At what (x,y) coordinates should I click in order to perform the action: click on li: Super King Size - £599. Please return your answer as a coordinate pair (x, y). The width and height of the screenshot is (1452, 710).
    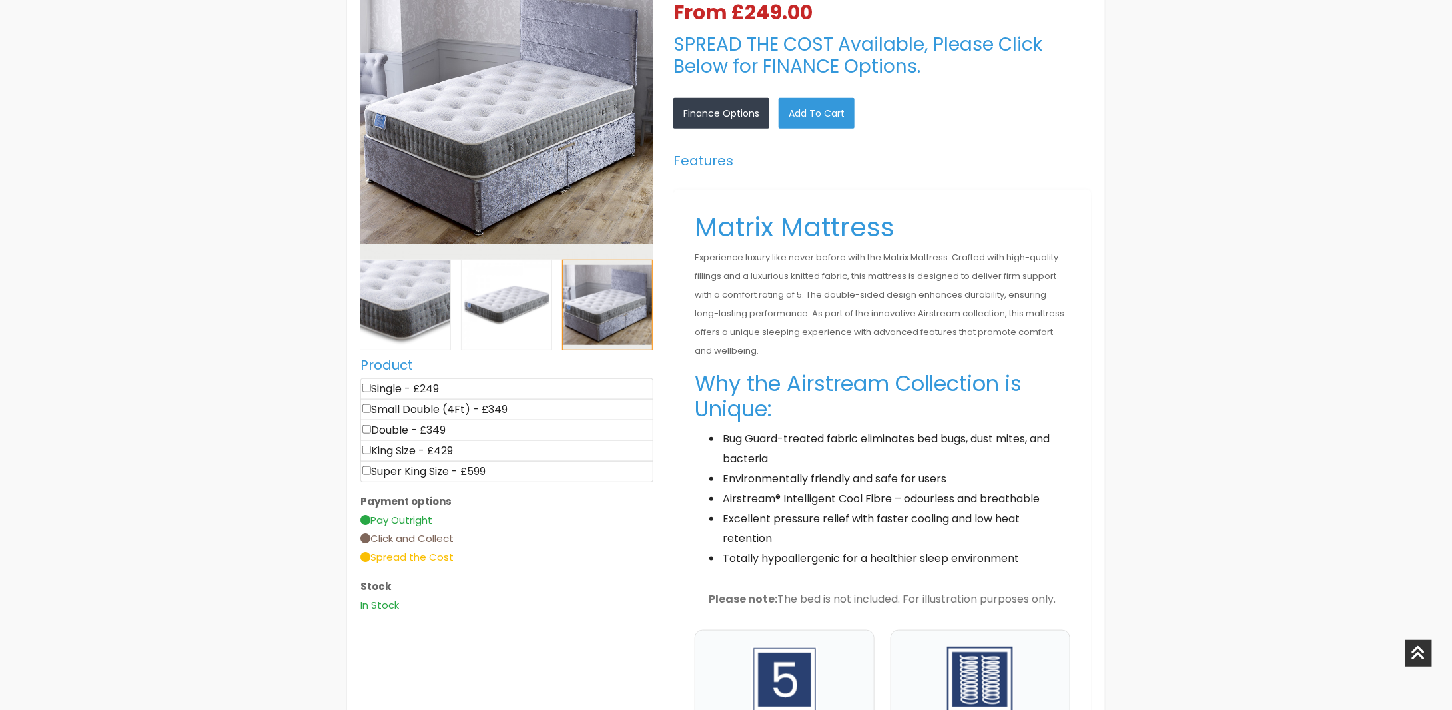
    Looking at the image, I should click on (507, 472).